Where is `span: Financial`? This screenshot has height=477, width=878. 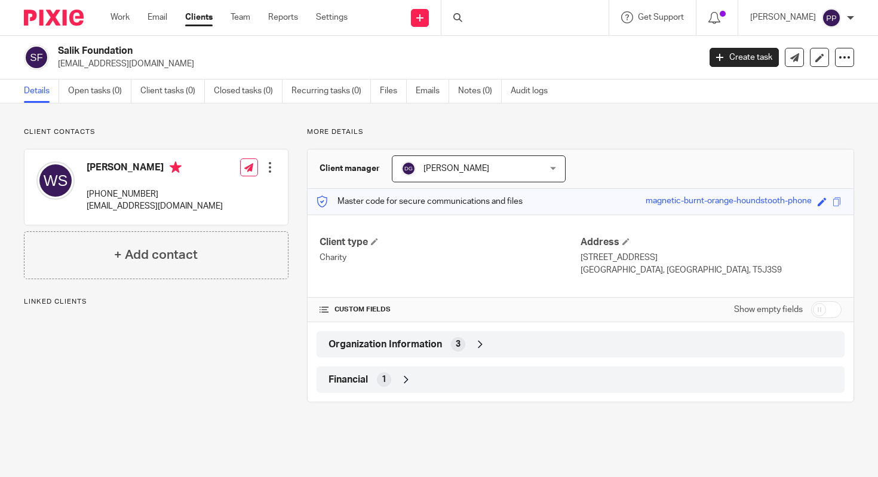 span: Financial is located at coordinates (348, 379).